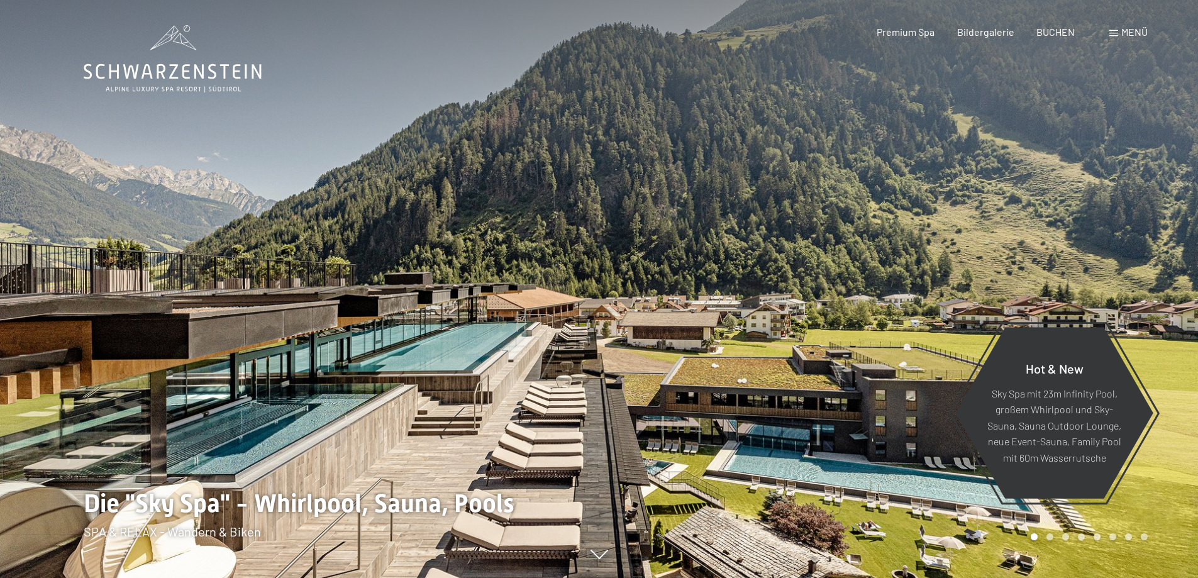 The height and width of the screenshot is (578, 1198). I want to click on a: Bildergalerie, so click(986, 31).